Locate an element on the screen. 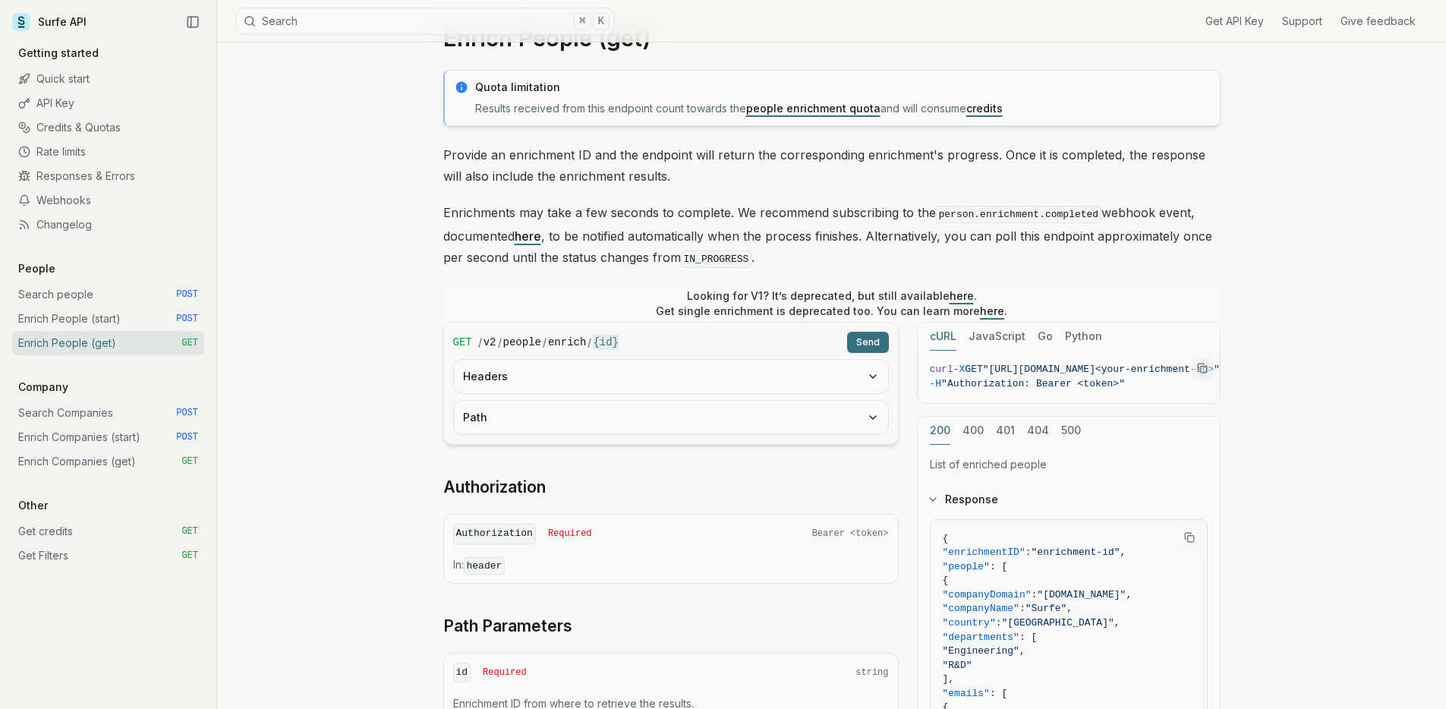 Image resolution: width=1446 pixels, height=709 pixels. button: Headers is located at coordinates (671, 377).